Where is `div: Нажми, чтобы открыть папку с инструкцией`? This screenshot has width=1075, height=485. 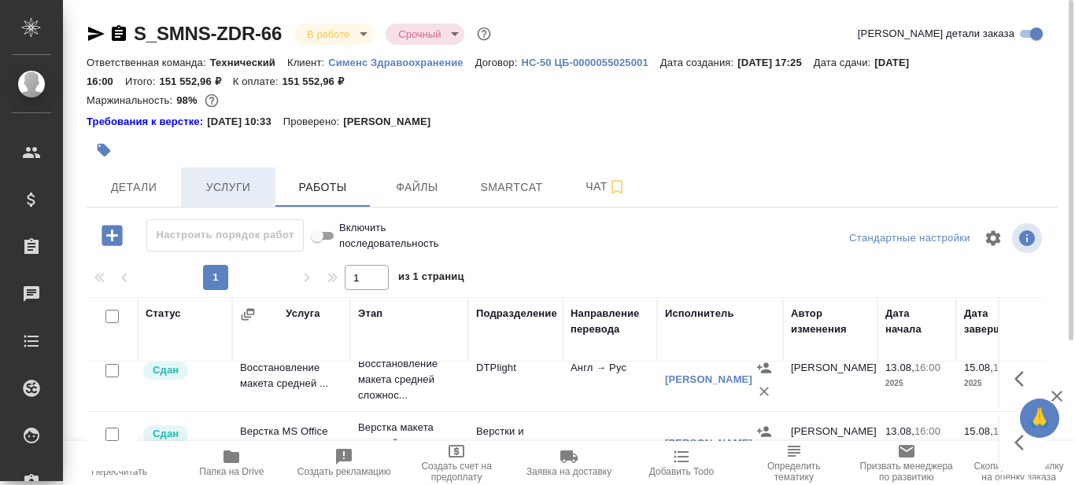
div: Нажми, чтобы открыть папку с инструкцией is located at coordinates (146, 122).